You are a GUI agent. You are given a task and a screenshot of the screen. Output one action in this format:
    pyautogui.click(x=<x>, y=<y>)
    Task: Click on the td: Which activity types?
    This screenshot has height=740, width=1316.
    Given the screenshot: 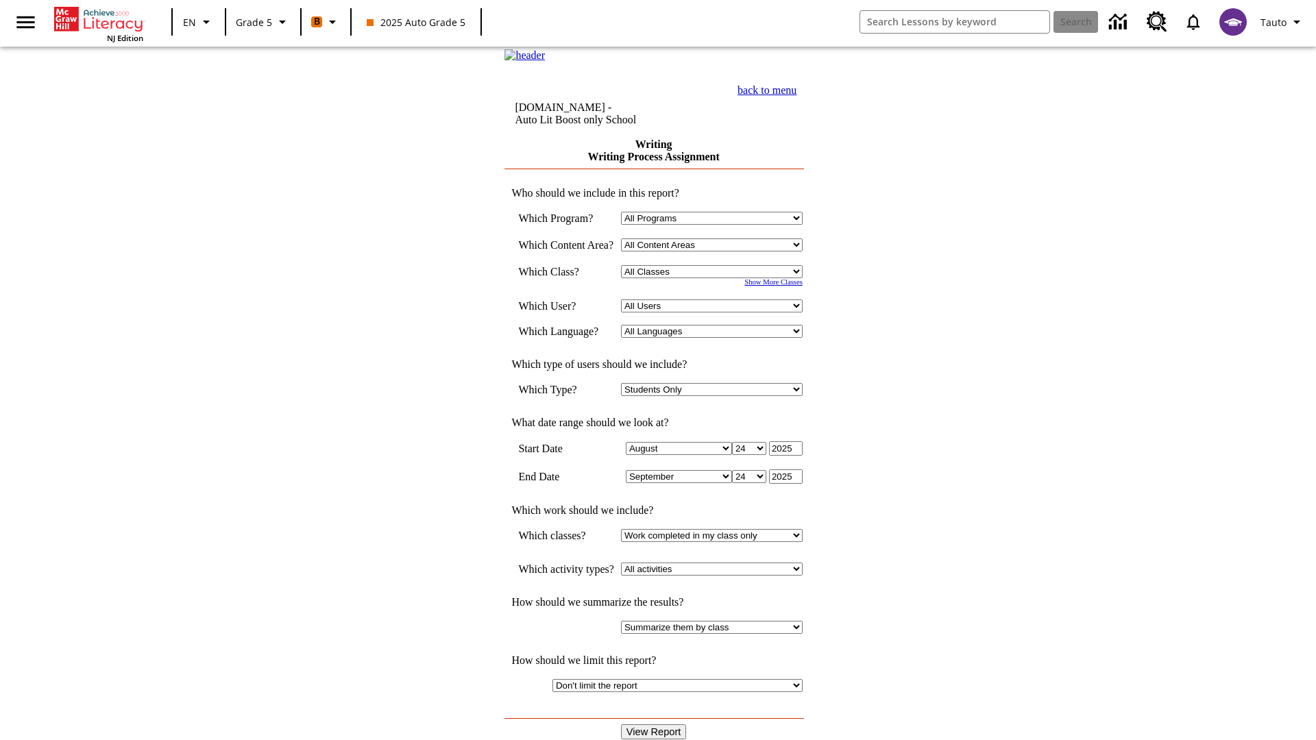 What is the action you would take?
    pyautogui.click(x=566, y=569)
    